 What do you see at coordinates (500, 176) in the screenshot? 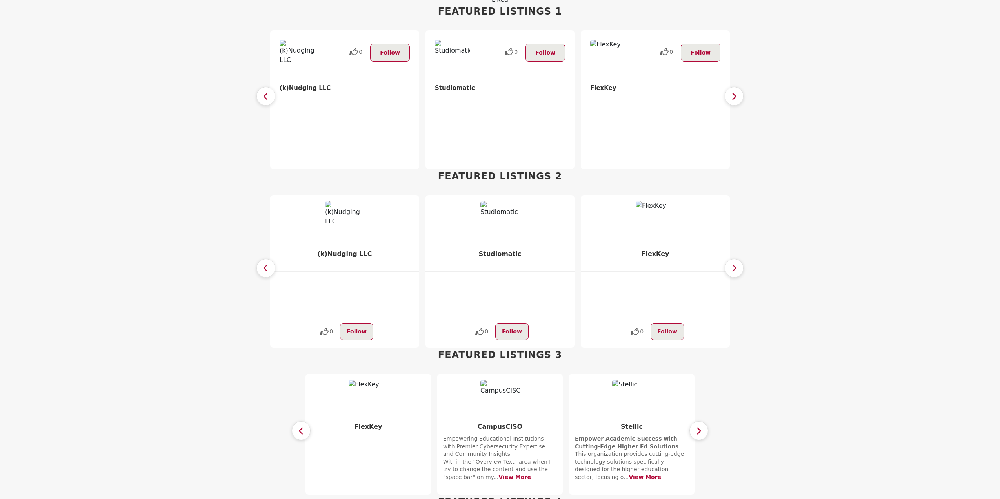
I see `h2: Featured Listings 2` at bounding box center [500, 176].